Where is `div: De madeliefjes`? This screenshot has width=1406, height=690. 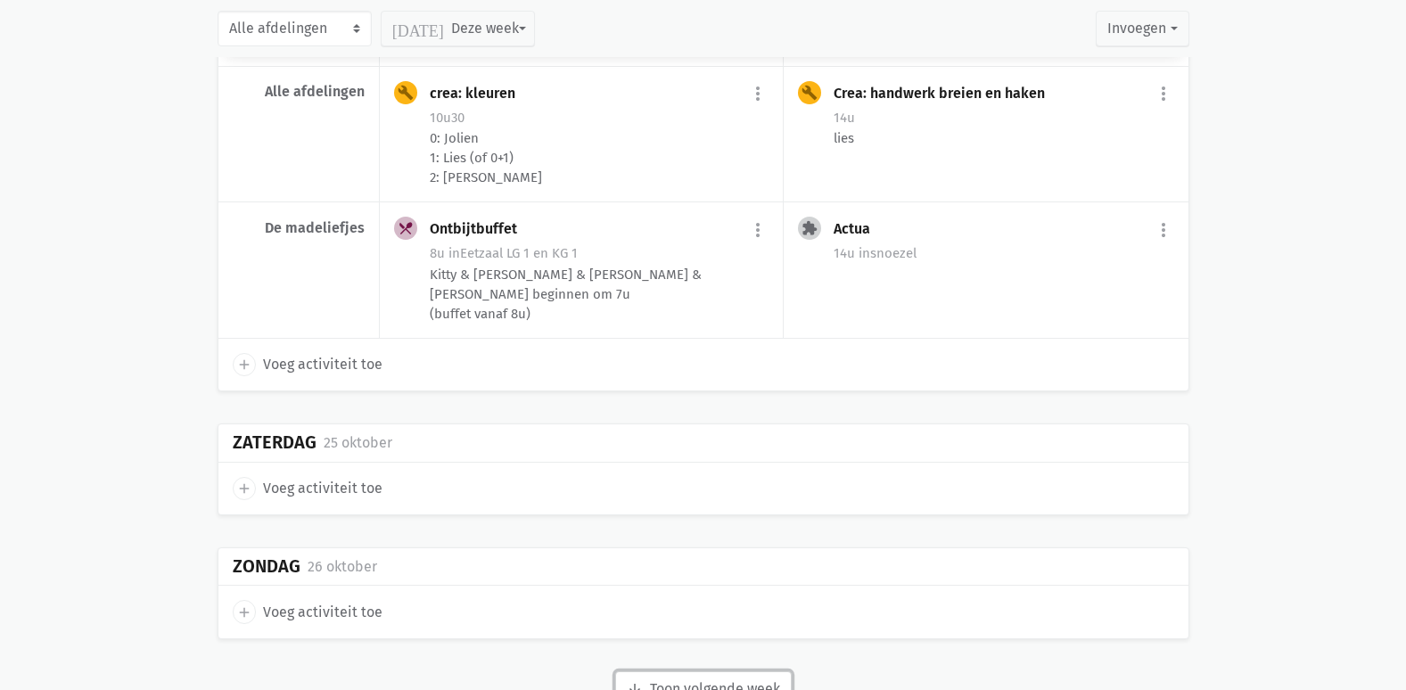
div: De madeliefjes is located at coordinates (299, 228).